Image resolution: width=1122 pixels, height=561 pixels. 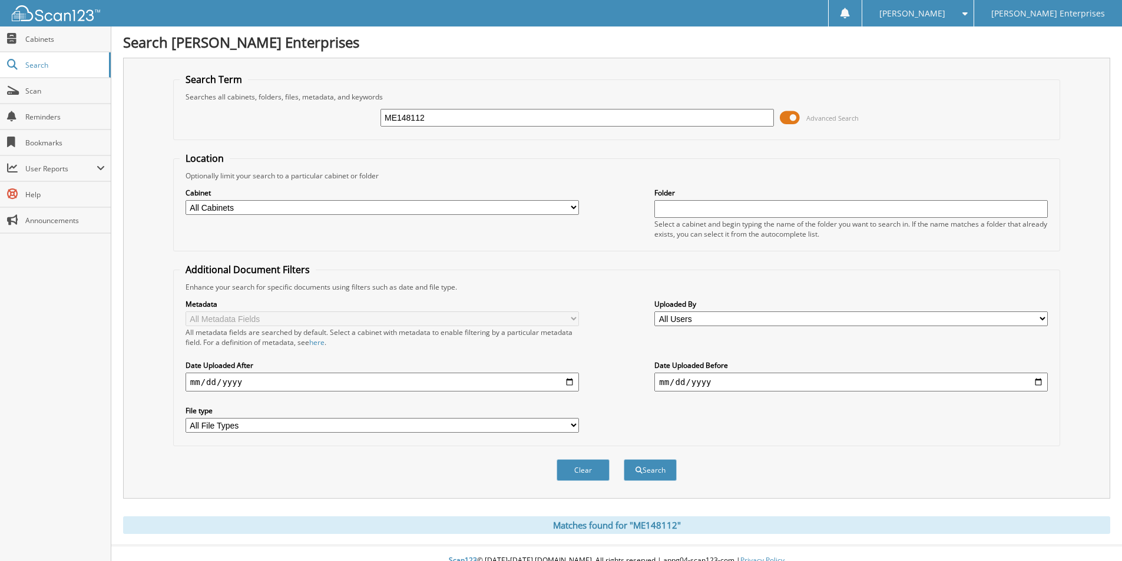 I want to click on input: start, so click(x=382, y=382).